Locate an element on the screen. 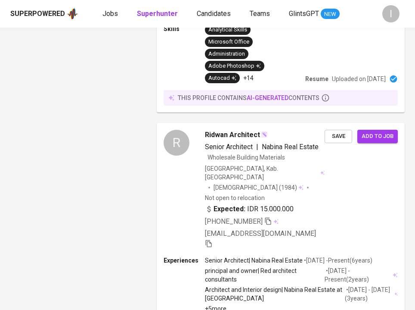 This screenshot has height=310, width=415. a: Candidates is located at coordinates (214, 14).